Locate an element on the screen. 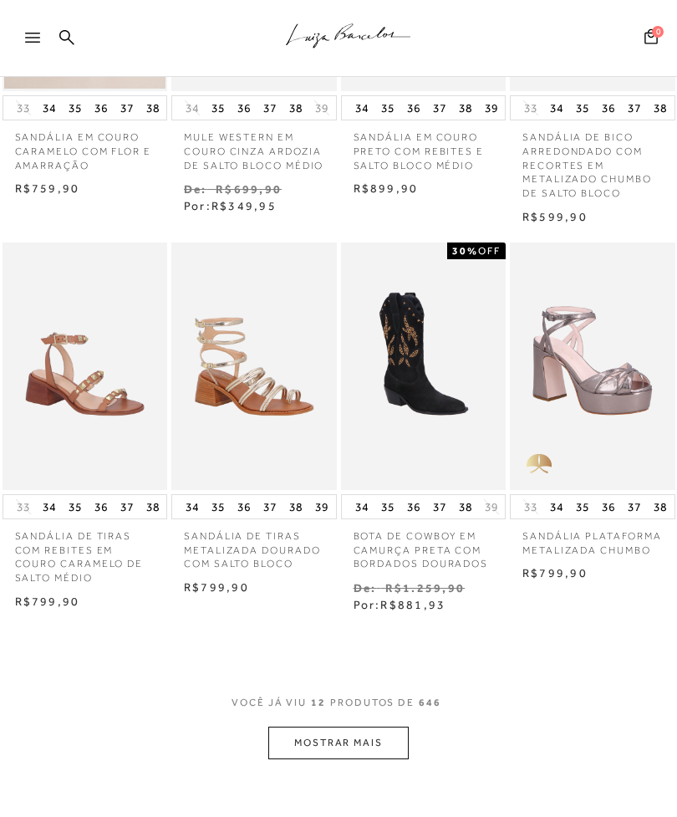 This screenshot has height=817, width=677. span: OFF is located at coordinates (489, 251).